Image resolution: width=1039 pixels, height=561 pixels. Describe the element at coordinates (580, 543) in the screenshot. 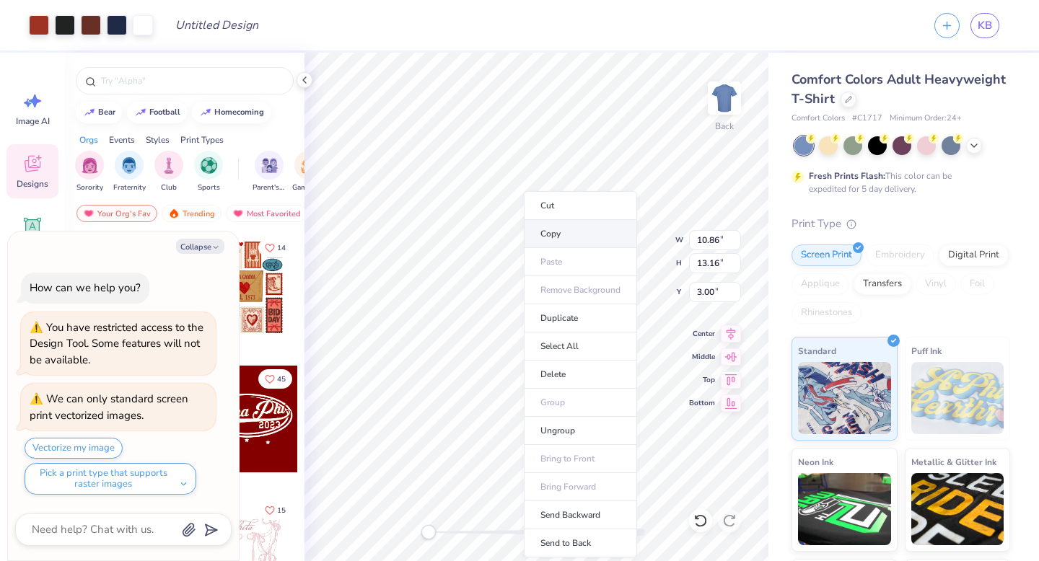

I see `li: Send to Back` at that location.